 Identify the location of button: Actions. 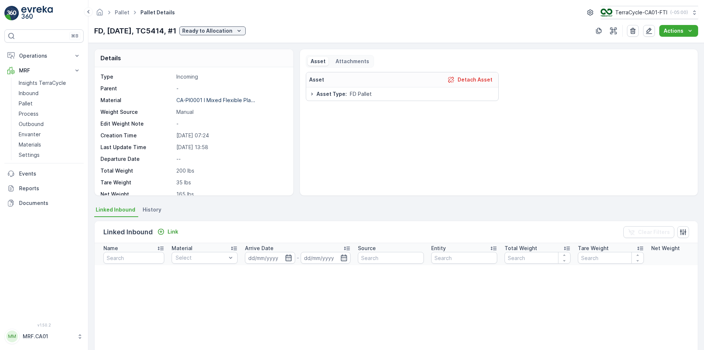
(679, 31).